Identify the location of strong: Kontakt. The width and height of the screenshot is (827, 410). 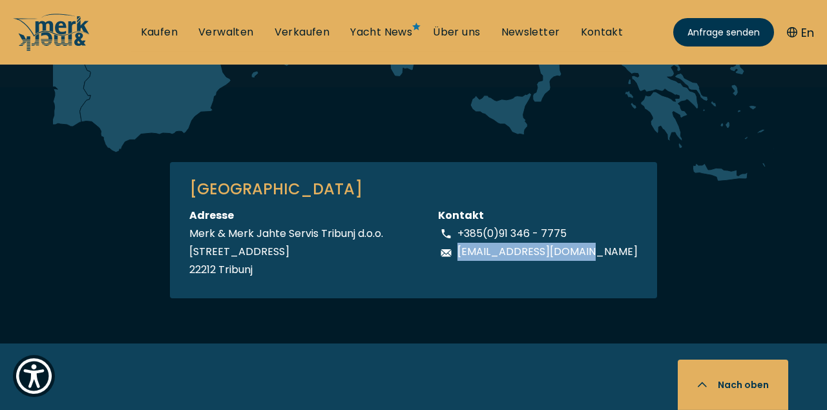
(461, 215).